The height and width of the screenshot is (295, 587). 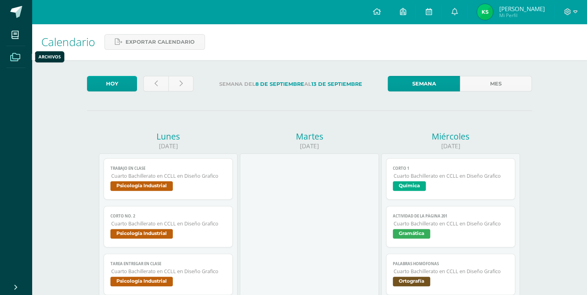 What do you see at coordinates (168, 136) in the screenshot?
I see `div: Lunes` at bounding box center [168, 136].